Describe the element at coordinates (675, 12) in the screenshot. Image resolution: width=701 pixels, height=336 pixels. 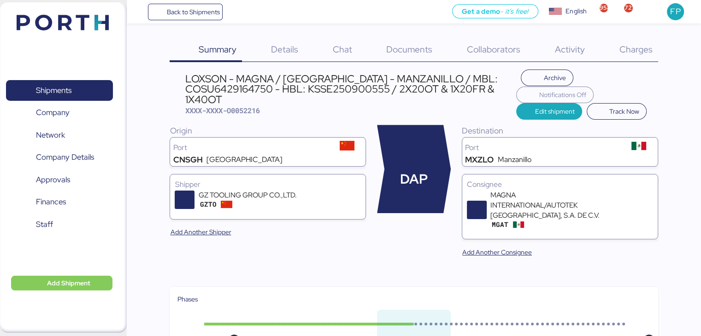
I see `span: FP` at that location.